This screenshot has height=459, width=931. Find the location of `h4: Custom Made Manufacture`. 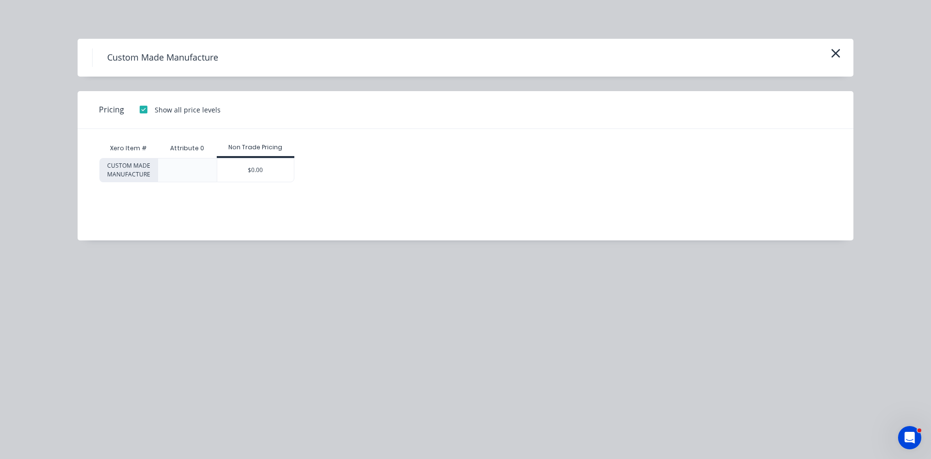

h4: Custom Made Manufacture is located at coordinates (163, 58).